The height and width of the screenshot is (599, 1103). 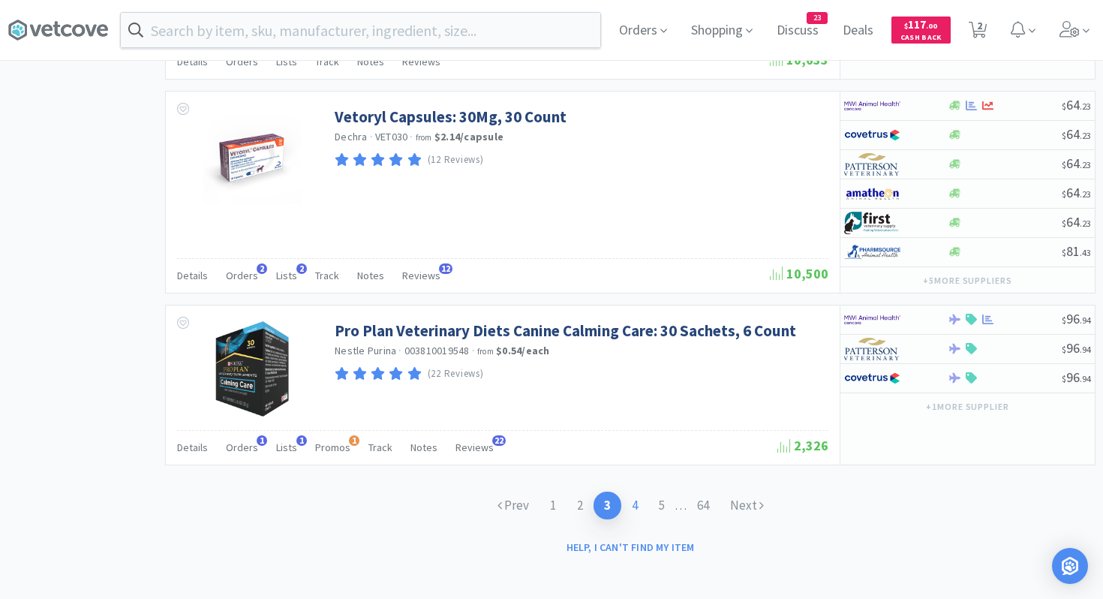 What do you see at coordinates (499, 441) in the screenshot?
I see `span: 22` at bounding box center [499, 441].